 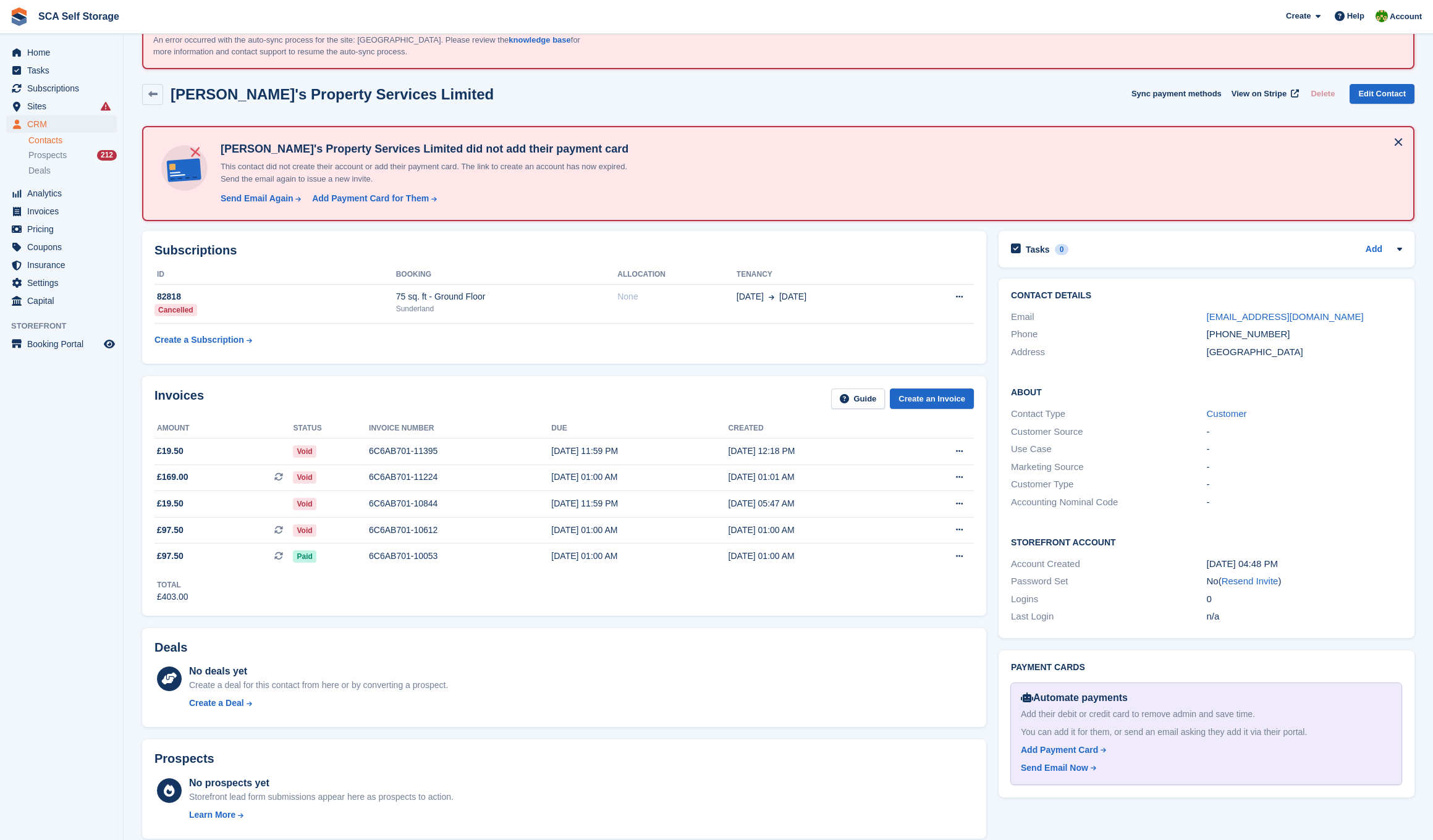 What do you see at coordinates (1381, 93) in the screenshot?
I see `a: Edit Contact` at bounding box center [1381, 93].